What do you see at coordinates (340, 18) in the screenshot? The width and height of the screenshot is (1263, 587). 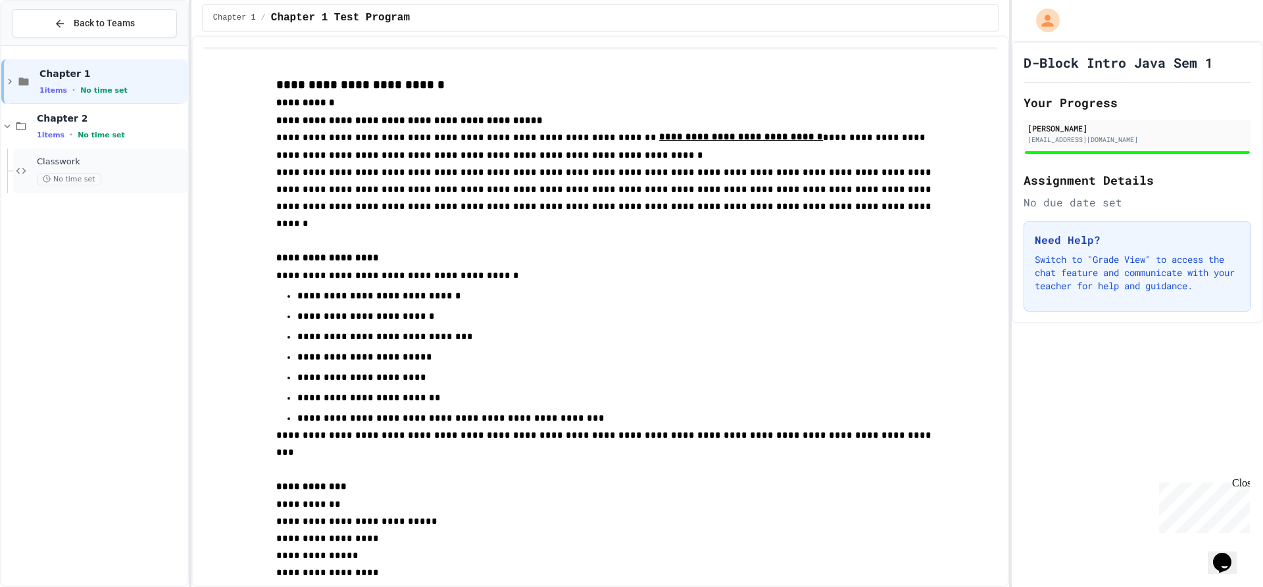 I see `span: Chapter 1 Test Program` at bounding box center [340, 18].